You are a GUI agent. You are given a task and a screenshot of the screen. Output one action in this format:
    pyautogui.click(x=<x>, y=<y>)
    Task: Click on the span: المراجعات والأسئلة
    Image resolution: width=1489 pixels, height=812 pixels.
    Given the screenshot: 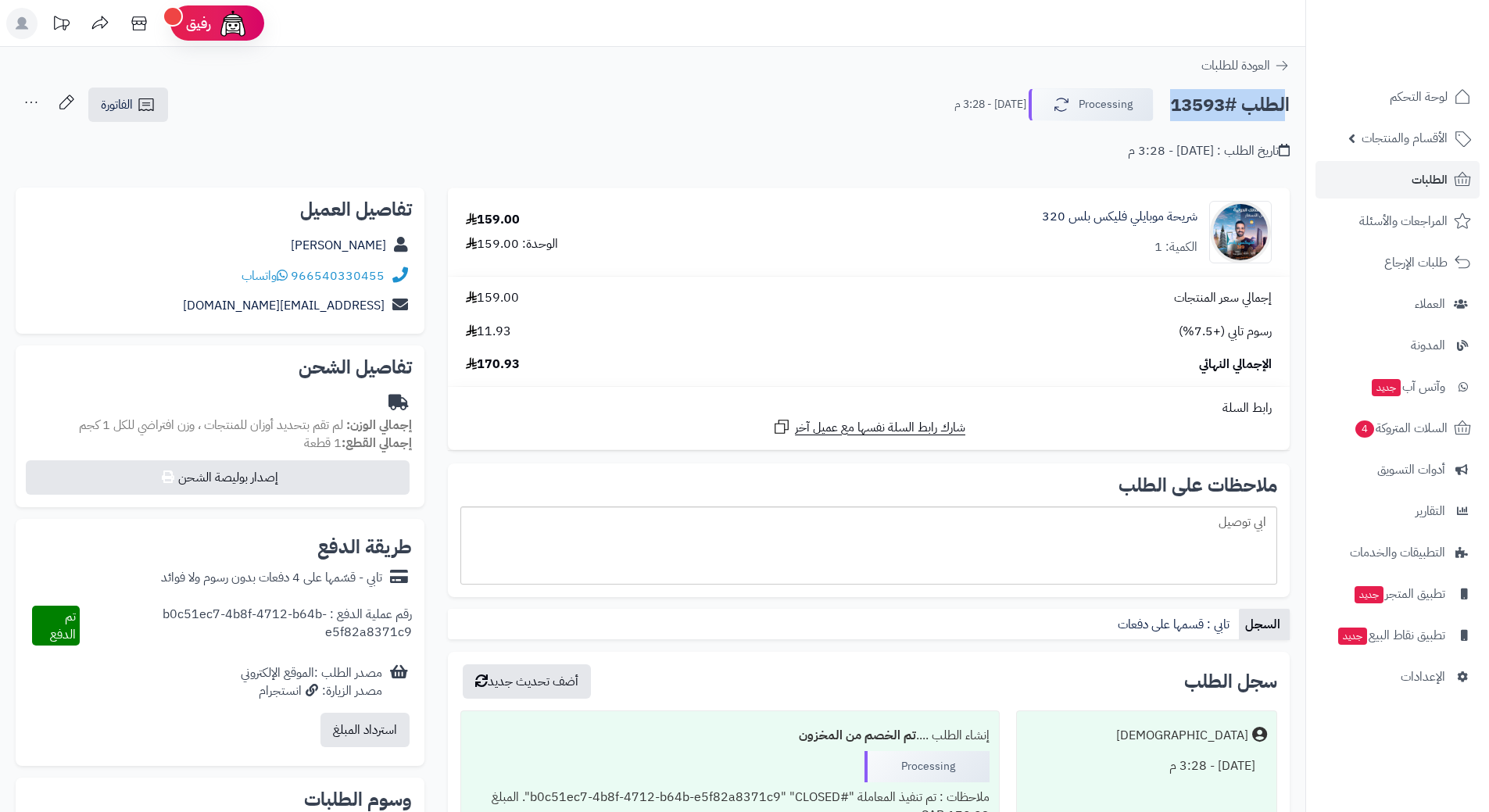 What is the action you would take?
    pyautogui.click(x=1403, y=221)
    